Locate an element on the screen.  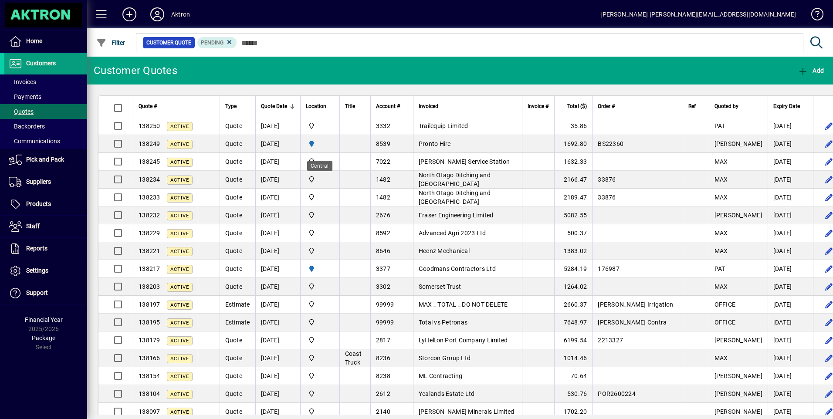
div: Quoted by is located at coordinates (738, 106).